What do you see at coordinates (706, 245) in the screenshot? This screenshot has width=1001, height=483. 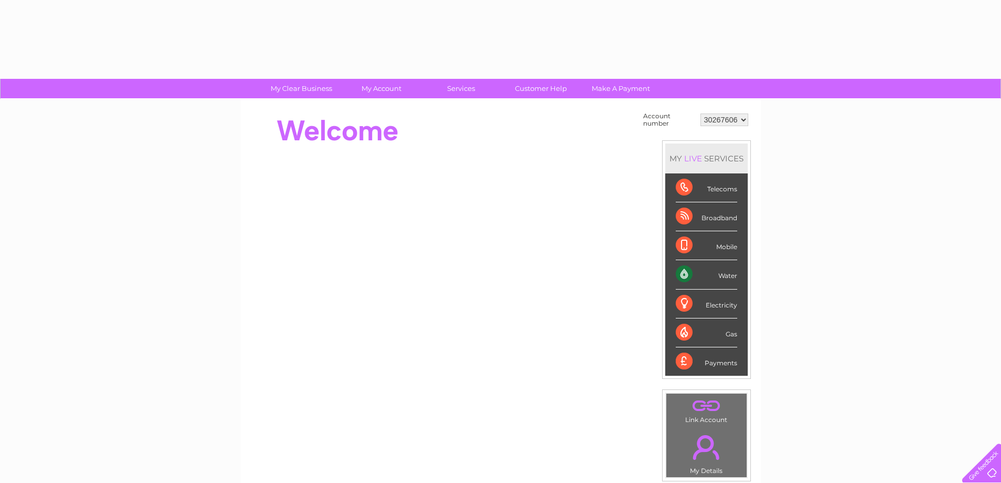 I see `div: Mobile` at bounding box center [706, 245].